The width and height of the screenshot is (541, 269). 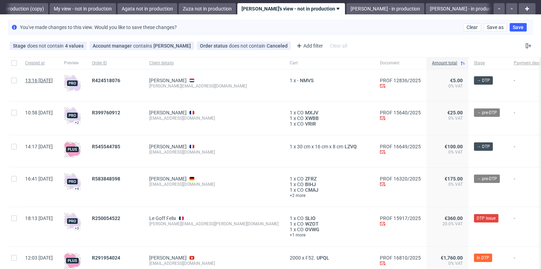 I want to click on a: +2 more, so click(x=329, y=195).